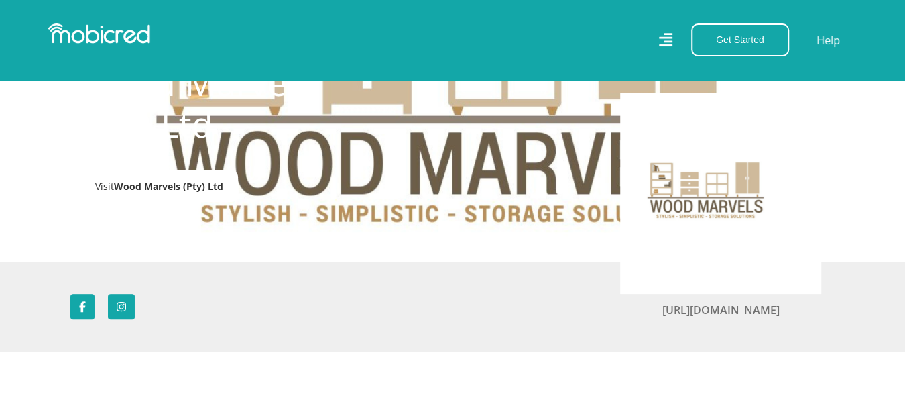  Describe the element at coordinates (159, 186) in the screenshot. I see `a: VisitWood Marvels (Pty) Ltd` at that location.